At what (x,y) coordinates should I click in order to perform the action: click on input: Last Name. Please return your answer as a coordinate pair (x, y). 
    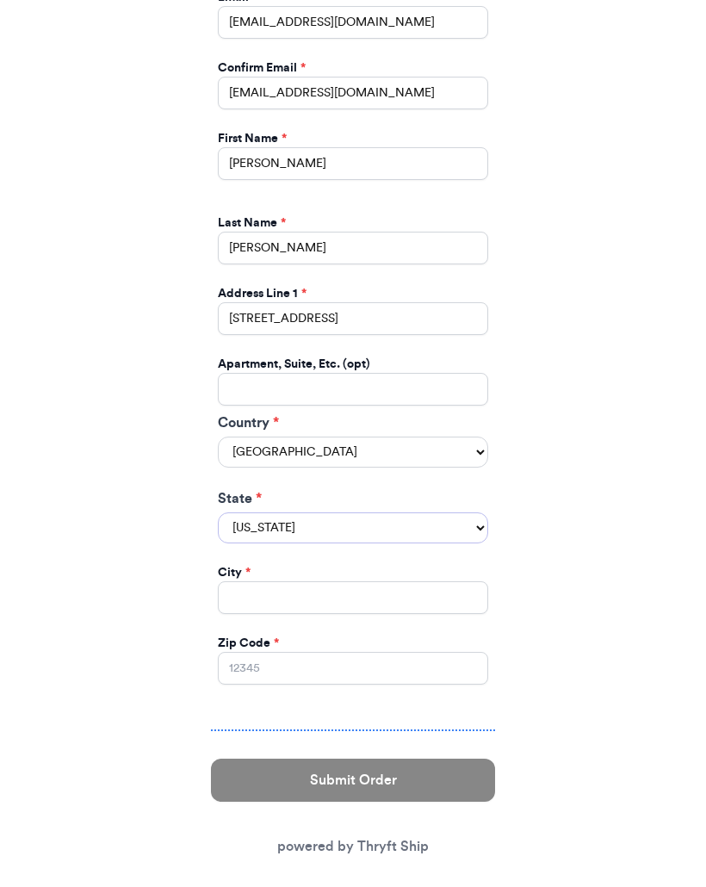
    Looking at the image, I should click on (353, 249).